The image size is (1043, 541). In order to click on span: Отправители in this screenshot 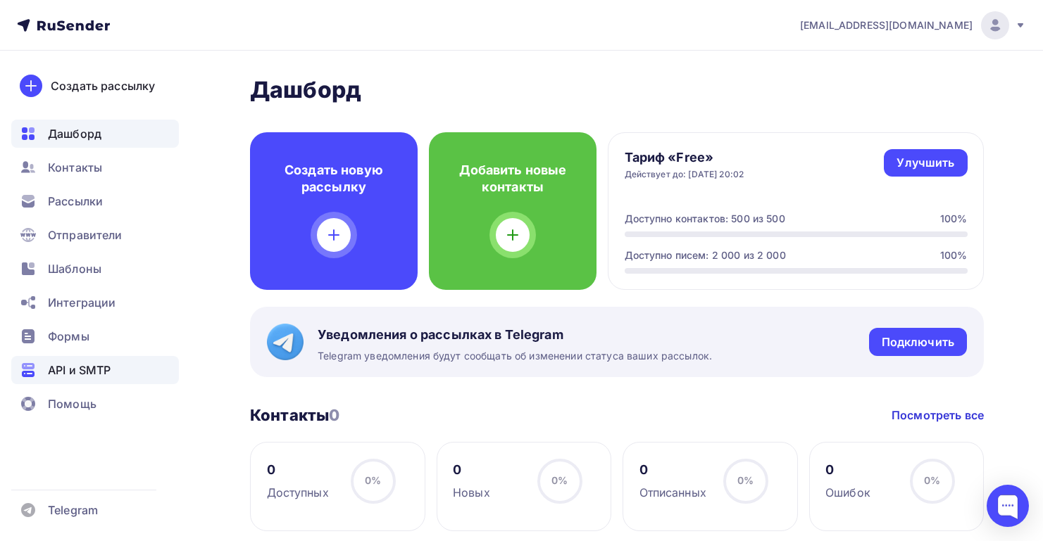, I will do `click(85, 235)`.